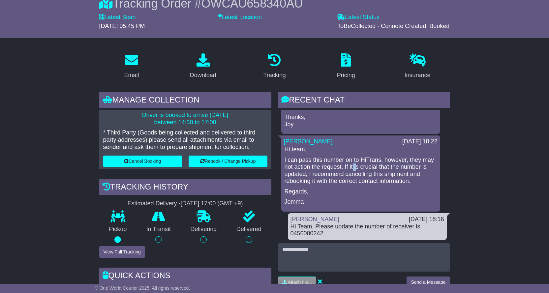 The image size is (549, 293). I want to click on a: Email, so click(131, 67).